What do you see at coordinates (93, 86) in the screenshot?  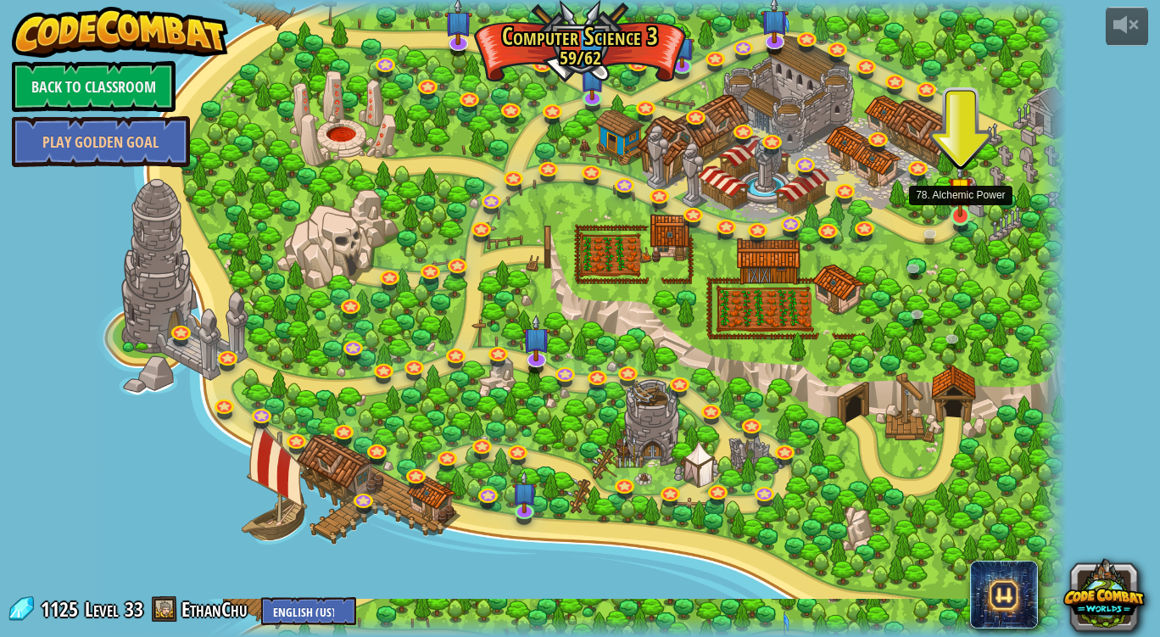 I see `a: Back to Classroom` at bounding box center [93, 86].